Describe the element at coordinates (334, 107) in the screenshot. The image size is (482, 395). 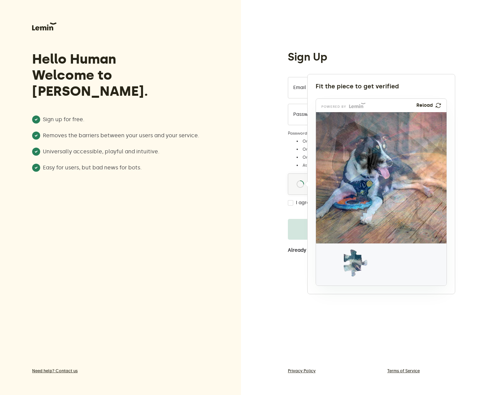
I see `p: powered by` at that location.